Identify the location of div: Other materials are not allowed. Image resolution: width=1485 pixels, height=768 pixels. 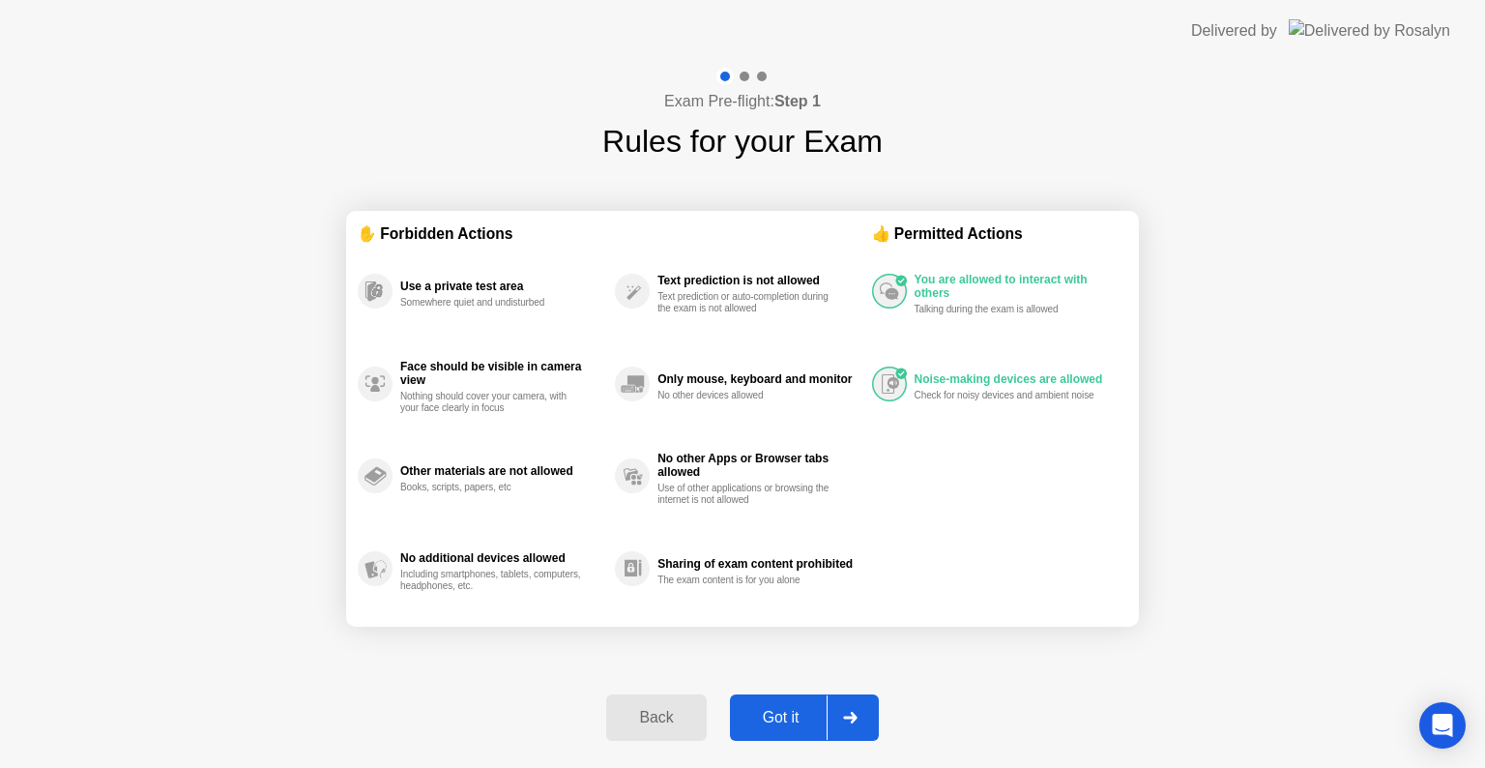
(503, 471).